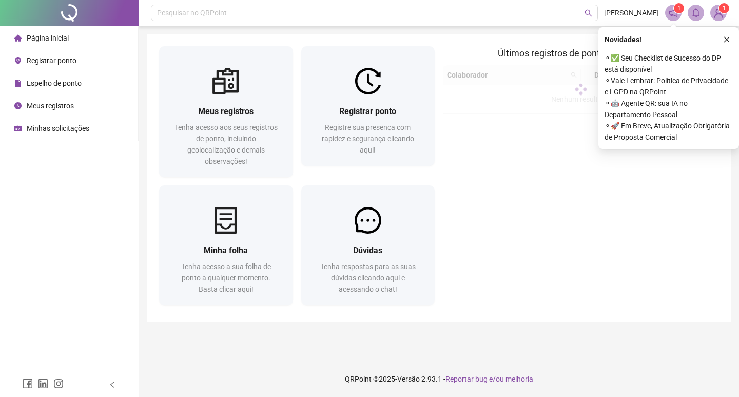 This screenshot has width=739, height=397. I want to click on span: Versão, so click(408, 379).